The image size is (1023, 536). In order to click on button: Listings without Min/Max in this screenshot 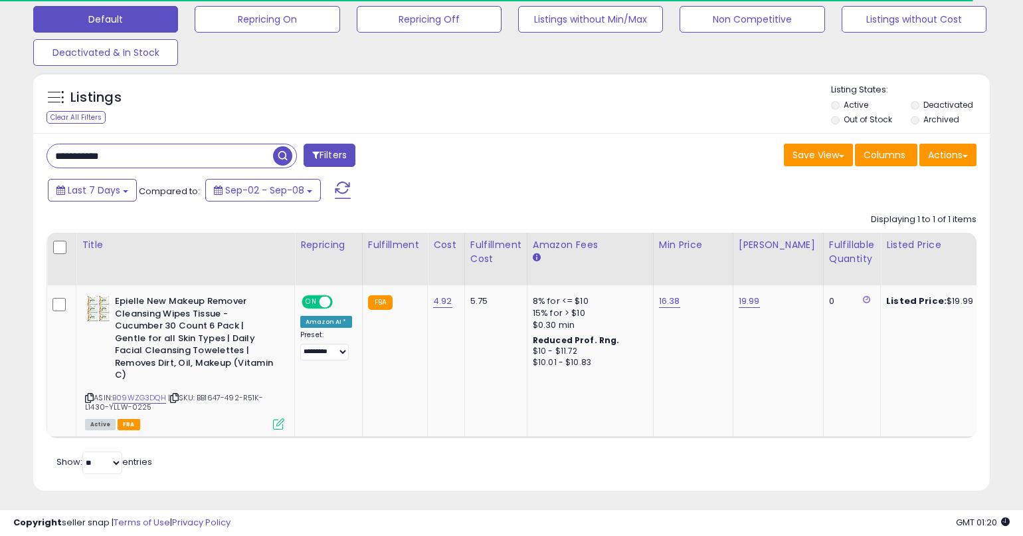, I will do `click(591, 19)`.